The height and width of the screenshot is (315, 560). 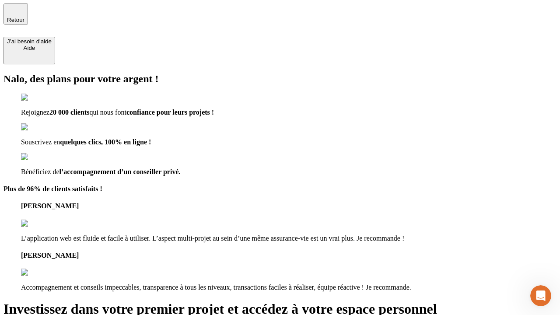 I want to click on span: quelques clics, 100% en ligne !, so click(x=105, y=142).